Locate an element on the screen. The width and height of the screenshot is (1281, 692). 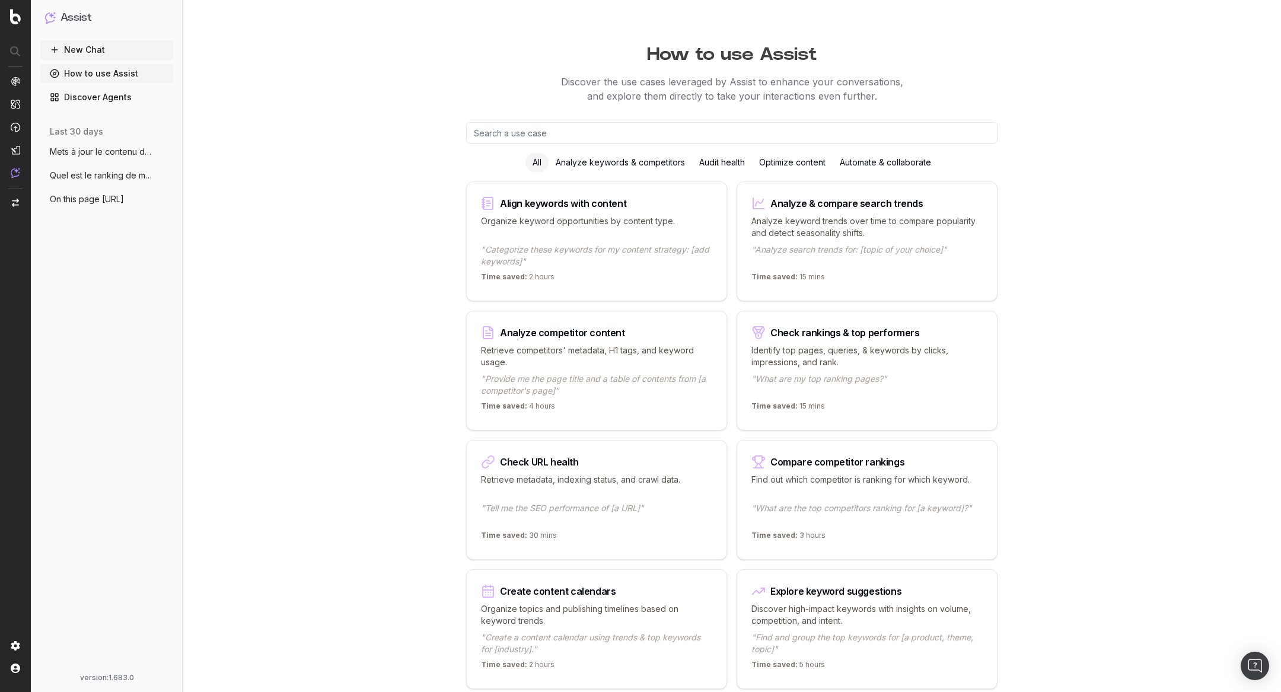
span: Mets à jour le contenu de cette page (te is located at coordinates (102, 152).